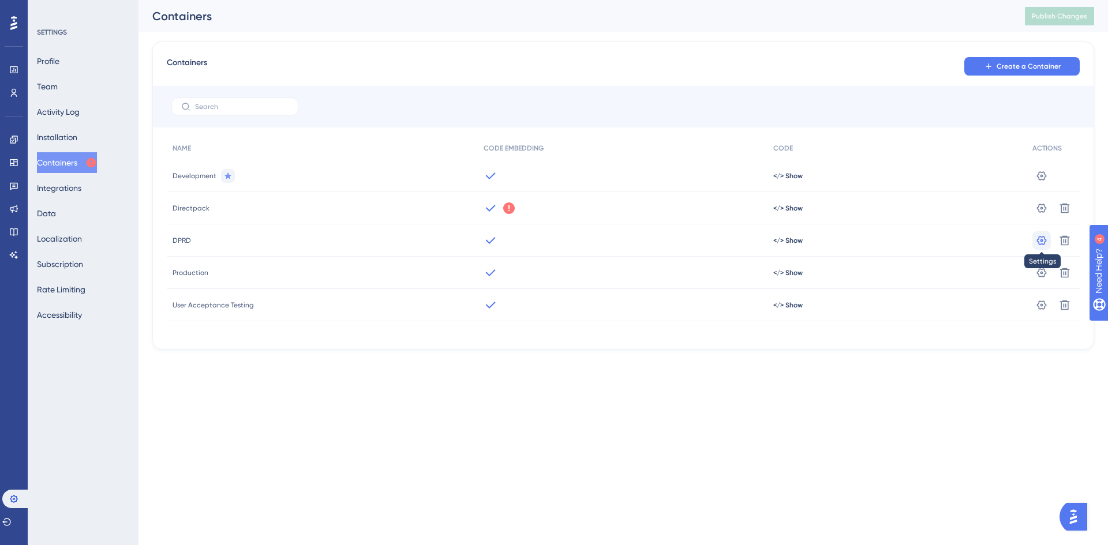  Describe the element at coordinates (14, 17) in the screenshot. I see `img: launcher-image-alternative-text` at that location.